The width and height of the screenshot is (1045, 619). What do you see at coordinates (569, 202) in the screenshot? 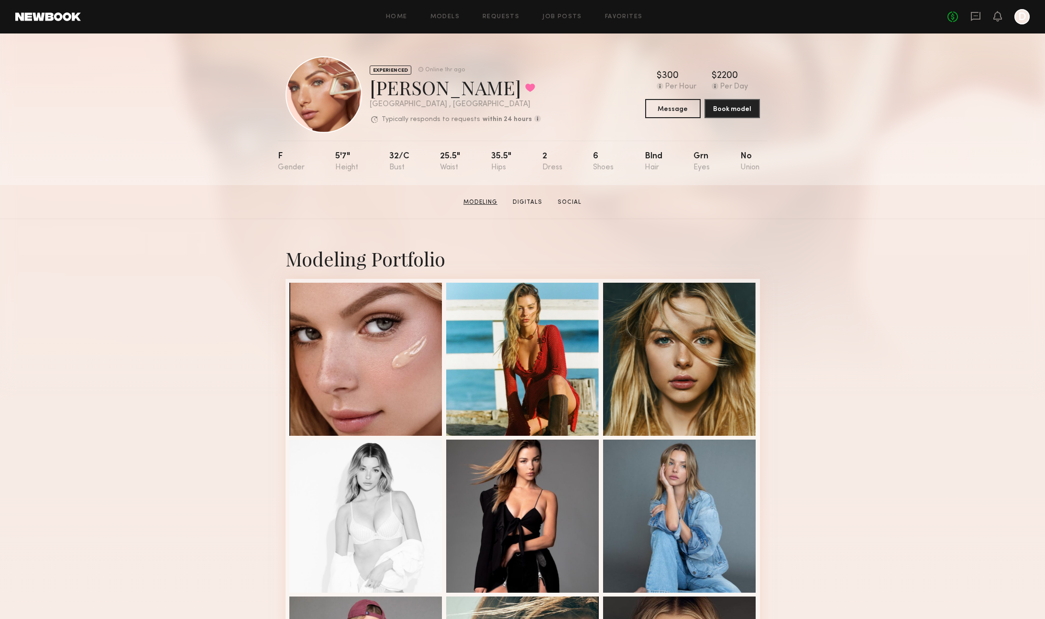
I see `a: Social` at bounding box center [569, 202].